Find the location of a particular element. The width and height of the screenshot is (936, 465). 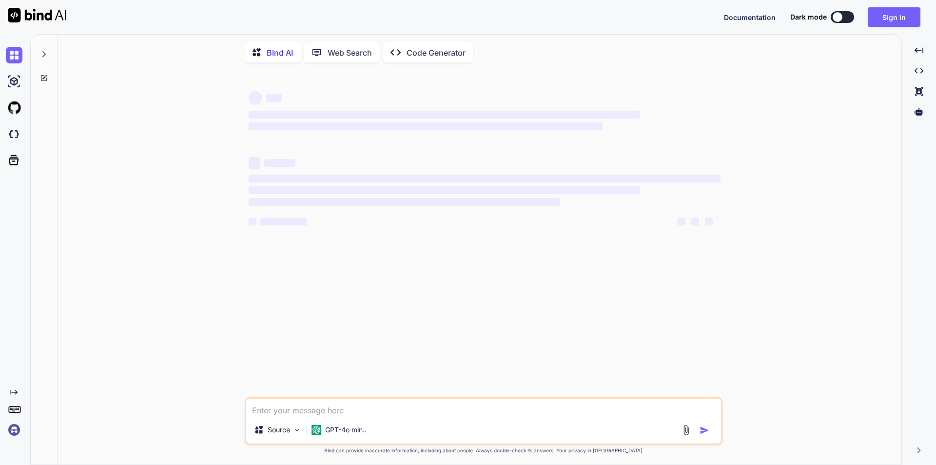

img: GPT-4o mini is located at coordinates (316, 429).